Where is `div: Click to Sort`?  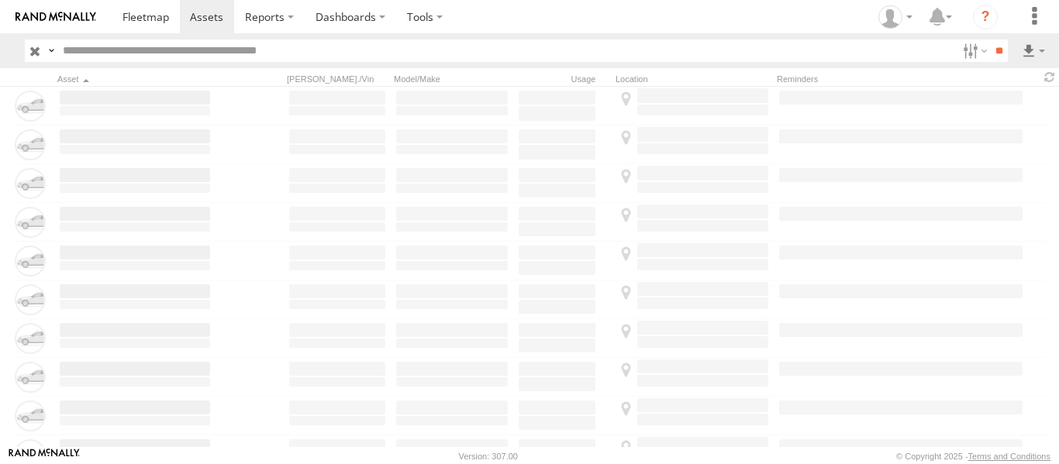 div: Click to Sort is located at coordinates (135, 79).